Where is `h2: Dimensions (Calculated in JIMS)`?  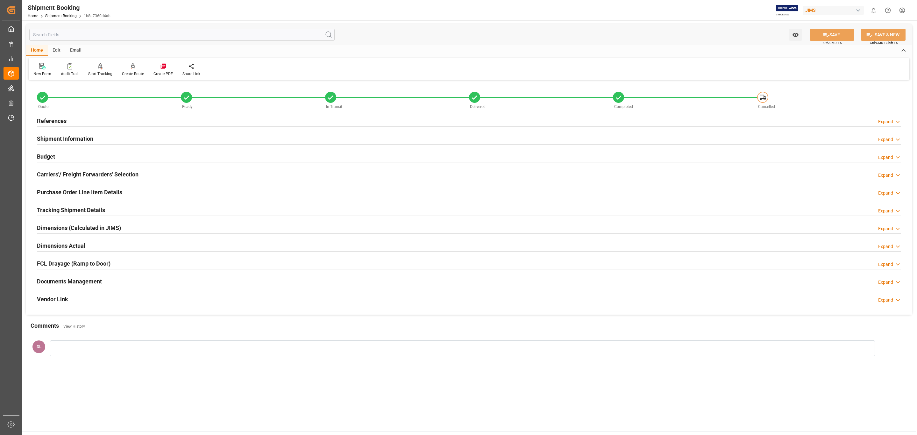 h2: Dimensions (Calculated in JIMS) is located at coordinates (79, 228).